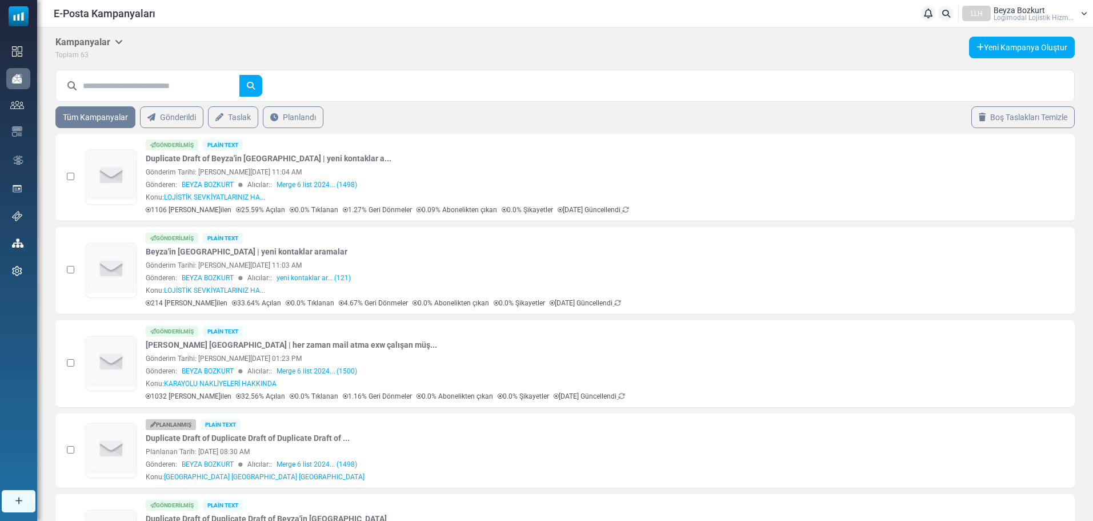 The height and width of the screenshot is (521, 1093). Describe the element at coordinates (373, 303) in the screenshot. I see `p: 4.67% Geri Dönmeler` at that location.